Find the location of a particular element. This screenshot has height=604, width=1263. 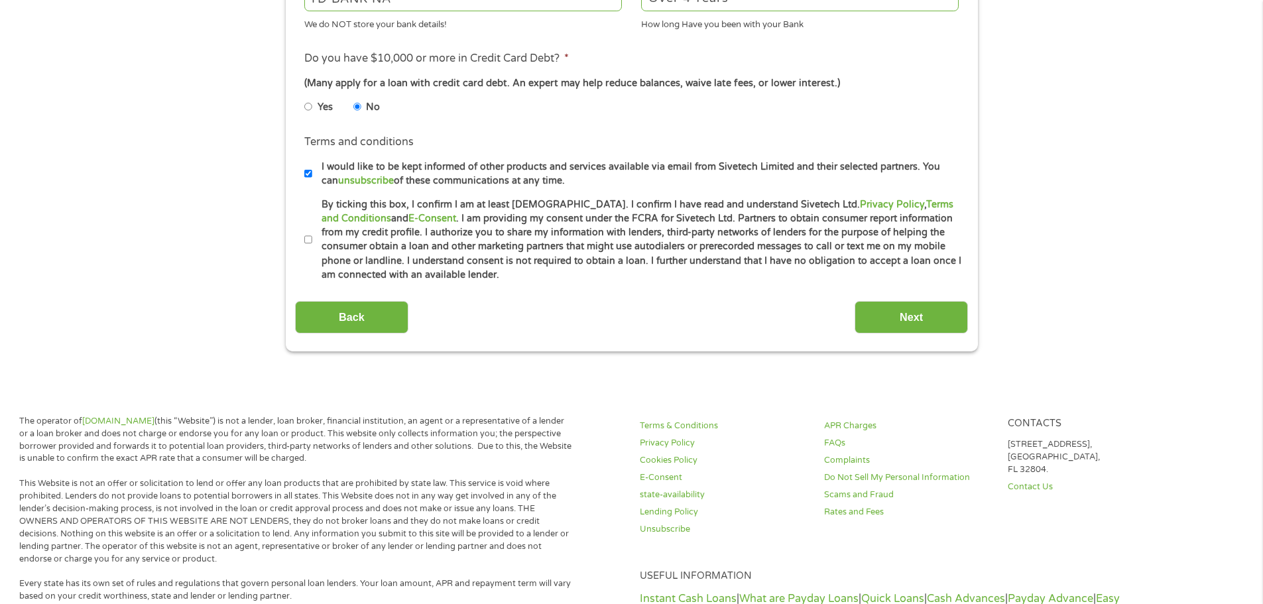

input: Next is located at coordinates (911, 317).